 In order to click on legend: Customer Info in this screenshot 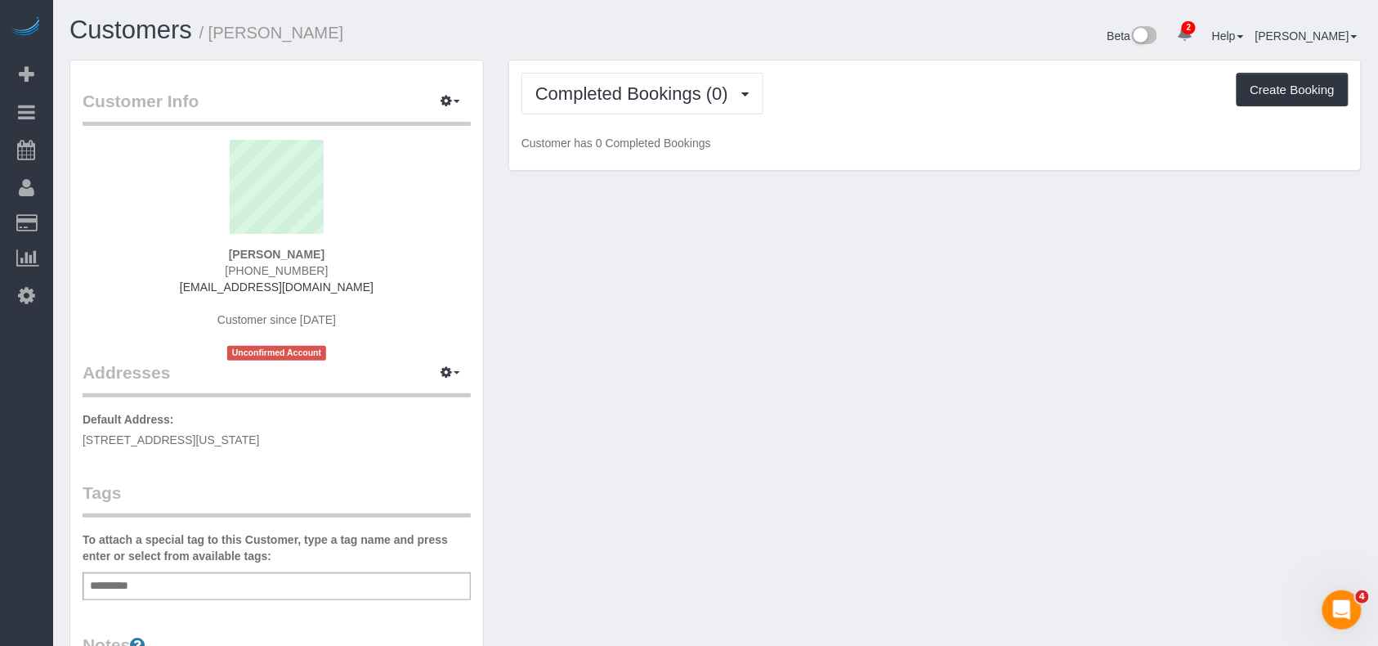, I will do `click(276, 107)`.